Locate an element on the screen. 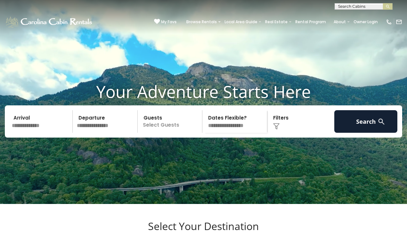 The width and height of the screenshot is (407, 232). span: My Favs is located at coordinates (169, 22).